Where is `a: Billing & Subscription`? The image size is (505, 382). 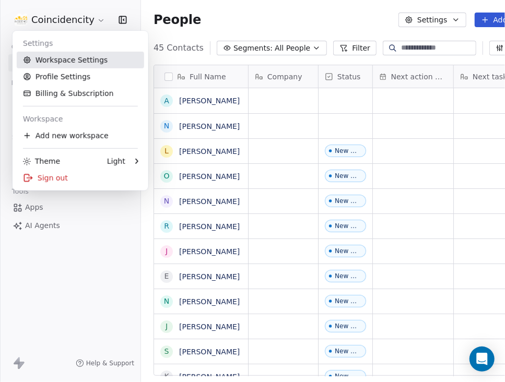
a: Billing & Subscription is located at coordinates (80, 93).